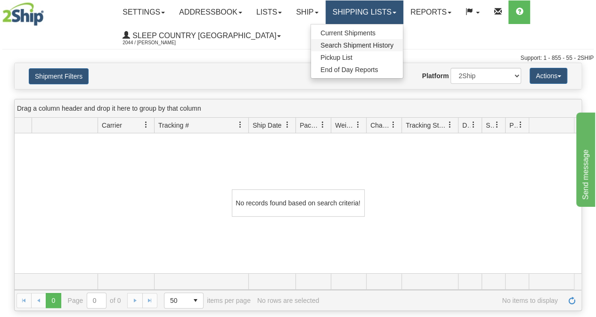 This screenshot has height=317, width=596. I want to click on div: Send message, so click(47, 11).